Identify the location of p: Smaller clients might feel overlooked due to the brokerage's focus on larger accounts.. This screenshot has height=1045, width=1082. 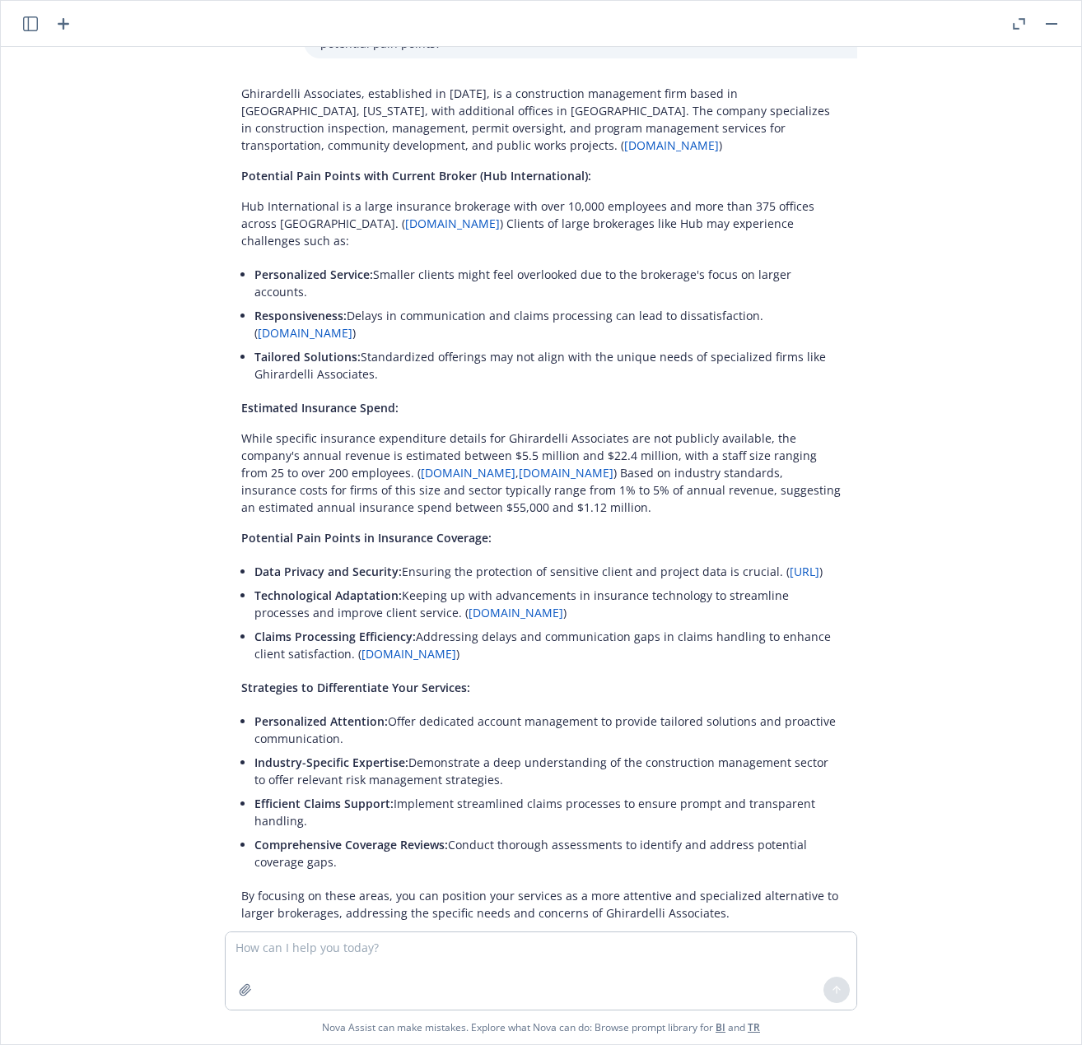
(547, 283).